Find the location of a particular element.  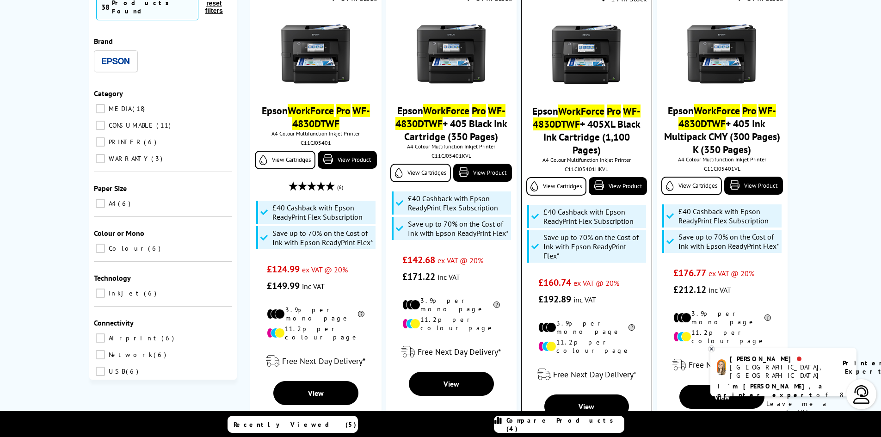

span: £176.77 is located at coordinates (690, 273).